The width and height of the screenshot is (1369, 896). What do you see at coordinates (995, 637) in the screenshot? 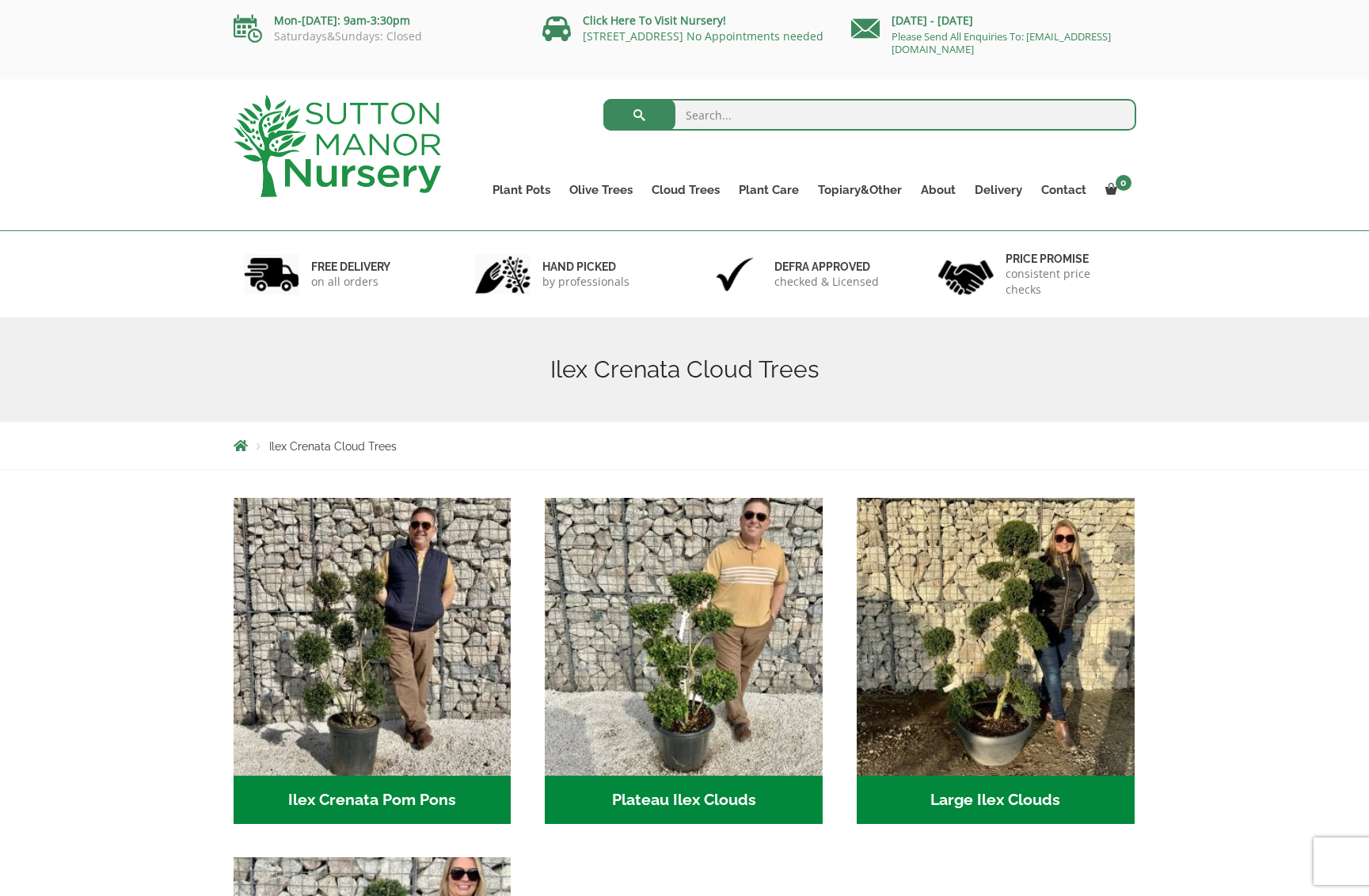
I see `img: Large Ilex Clouds` at bounding box center [995, 637].